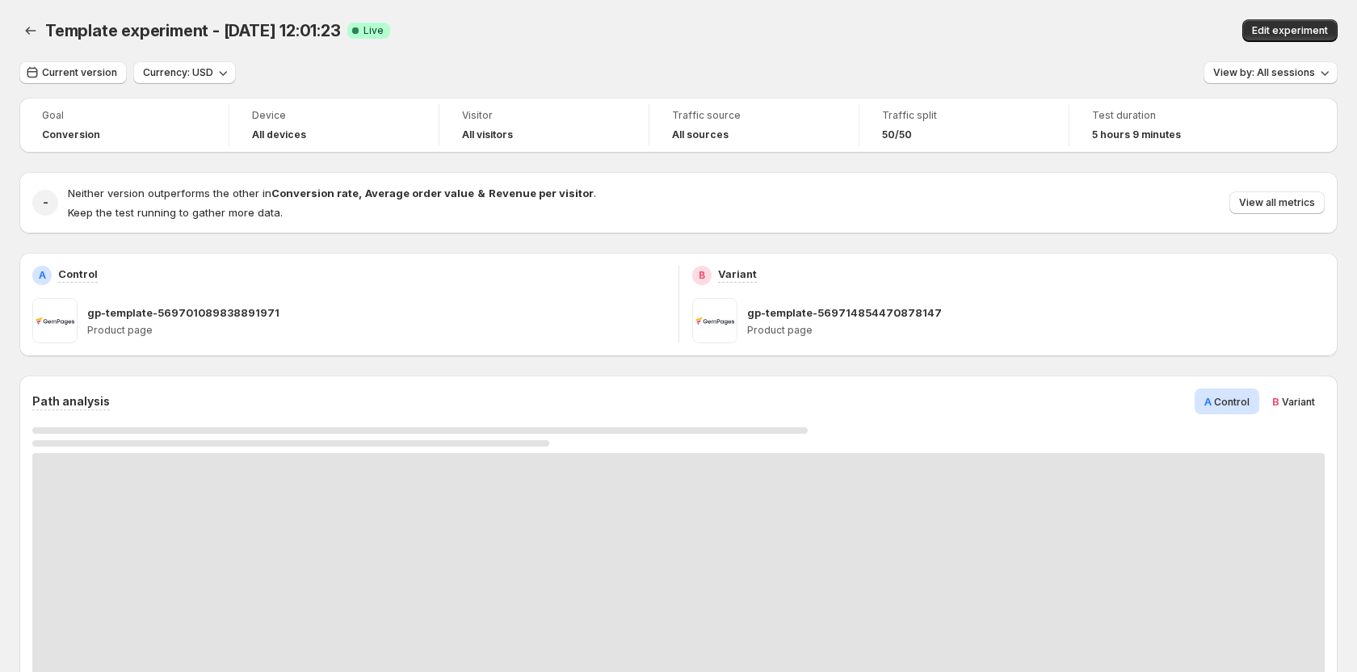 This screenshot has width=1357, height=672. What do you see at coordinates (31, 31) in the screenshot?
I see `button: Back` at bounding box center [31, 31].